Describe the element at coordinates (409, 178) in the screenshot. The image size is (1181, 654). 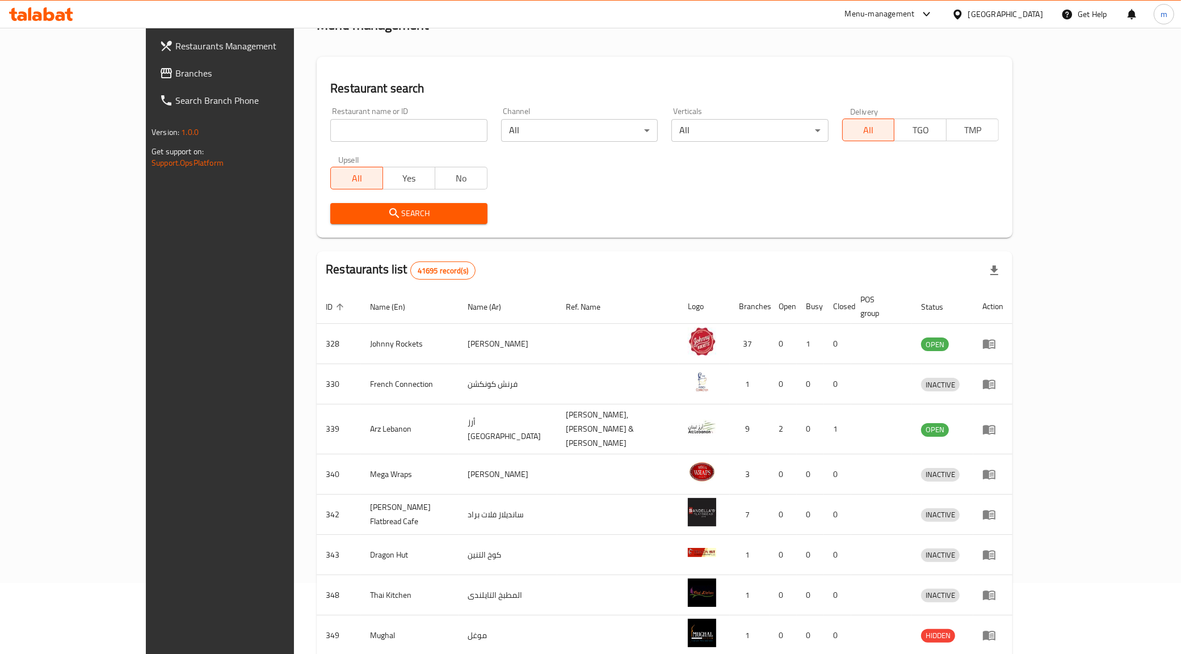
I see `button: Yes` at that location.